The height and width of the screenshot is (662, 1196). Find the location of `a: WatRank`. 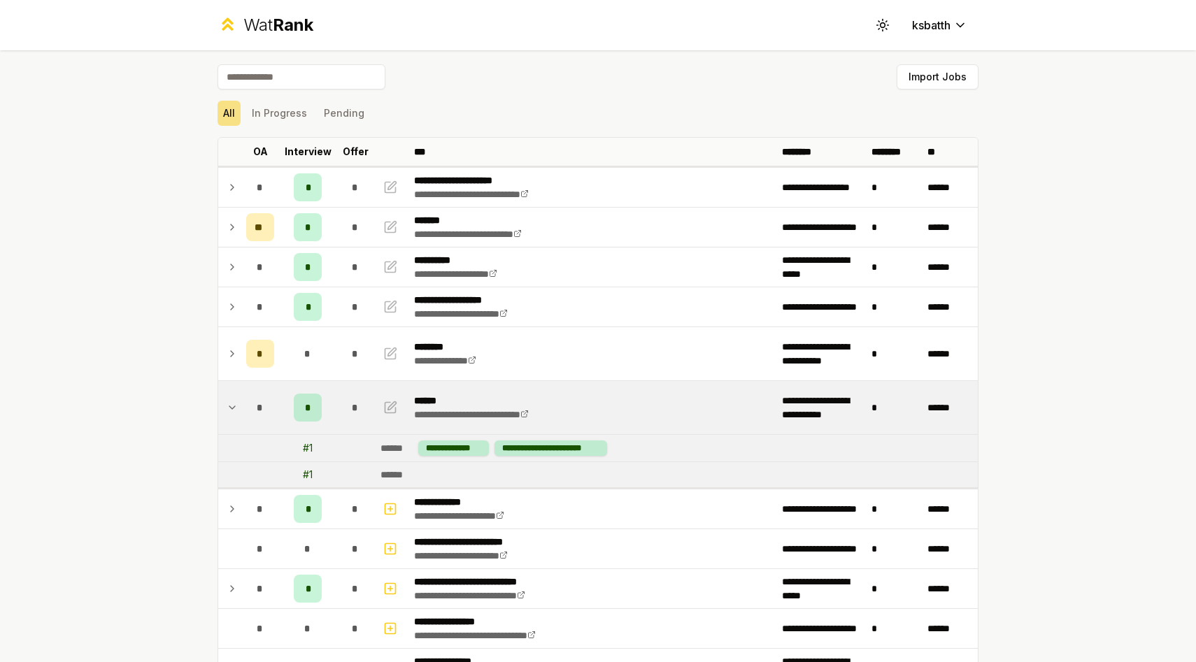

a: WatRank is located at coordinates (265, 25).